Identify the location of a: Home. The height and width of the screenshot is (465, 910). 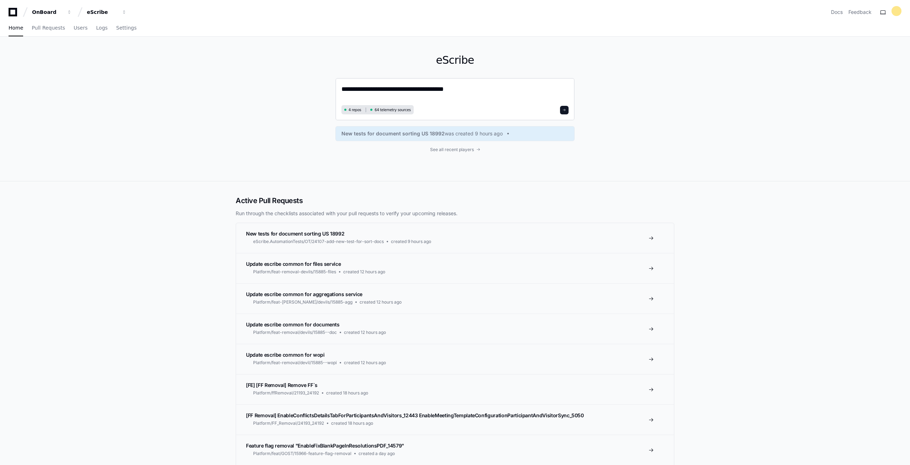
(16, 28).